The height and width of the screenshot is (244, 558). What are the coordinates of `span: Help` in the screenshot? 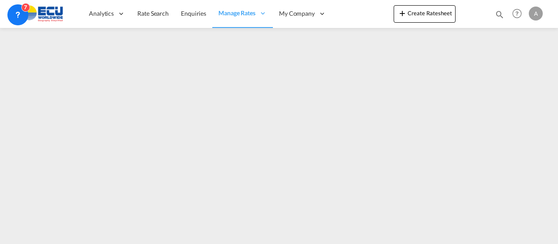 It's located at (517, 14).